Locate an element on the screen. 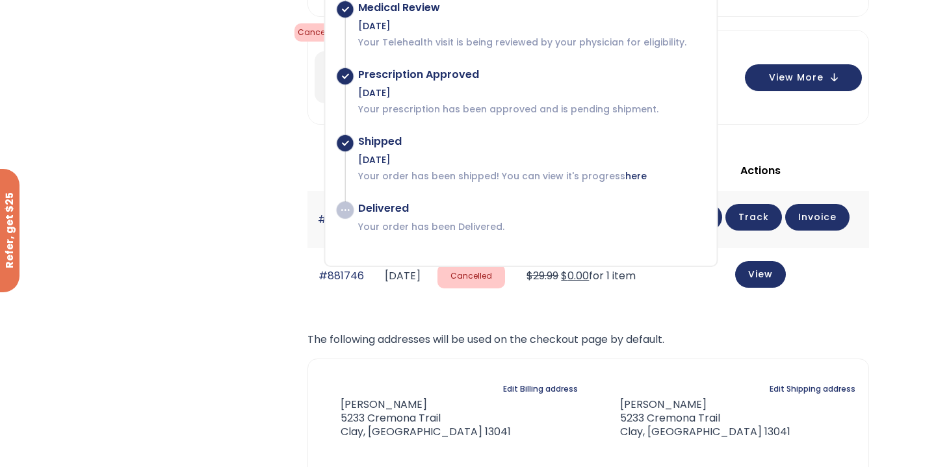 The height and width of the screenshot is (467, 936). img: Personalized GLP-1 Monthly Plan is located at coordinates (340, 77).